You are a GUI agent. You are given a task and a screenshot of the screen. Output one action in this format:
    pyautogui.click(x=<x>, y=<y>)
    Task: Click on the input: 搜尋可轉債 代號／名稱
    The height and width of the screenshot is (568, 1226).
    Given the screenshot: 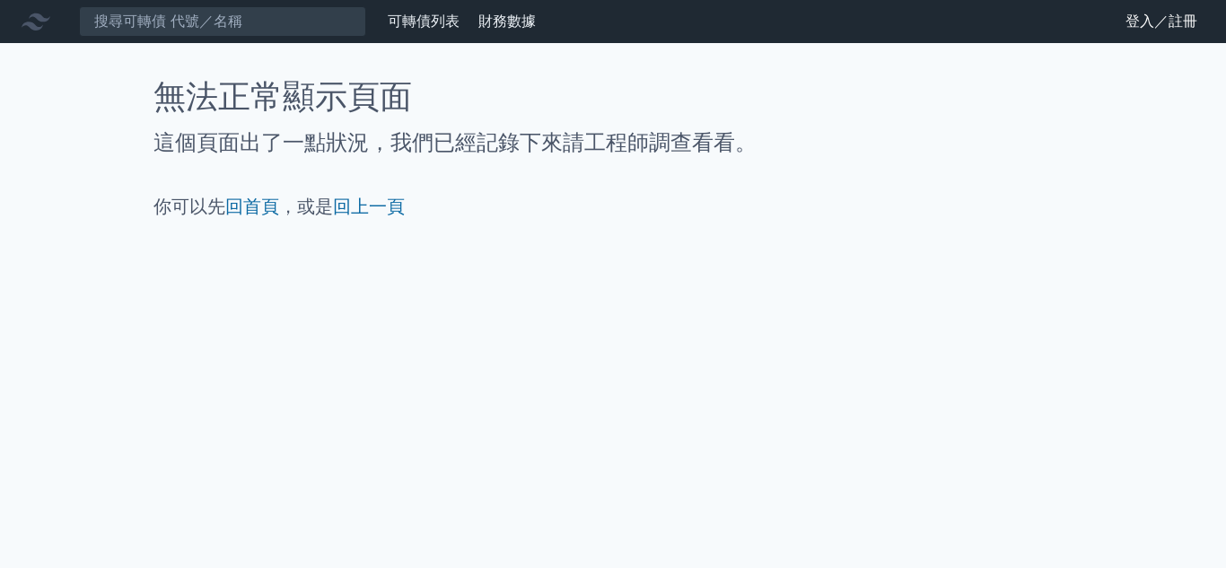 What is the action you would take?
    pyautogui.click(x=223, y=22)
    